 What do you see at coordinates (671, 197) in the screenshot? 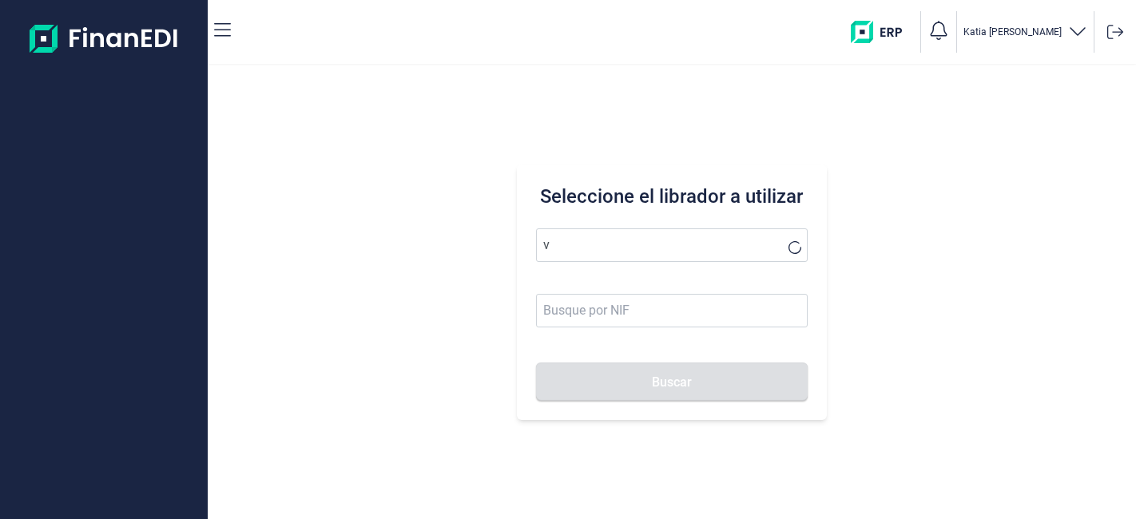
I see `h3: Seleccione el librador a utilizar` at bounding box center [671, 197].